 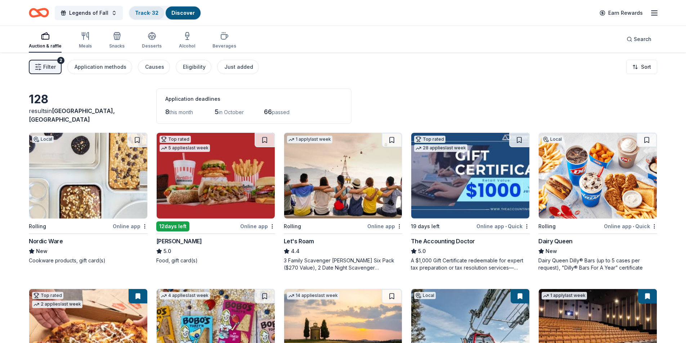 I want to click on button: Beverages, so click(x=224, y=41).